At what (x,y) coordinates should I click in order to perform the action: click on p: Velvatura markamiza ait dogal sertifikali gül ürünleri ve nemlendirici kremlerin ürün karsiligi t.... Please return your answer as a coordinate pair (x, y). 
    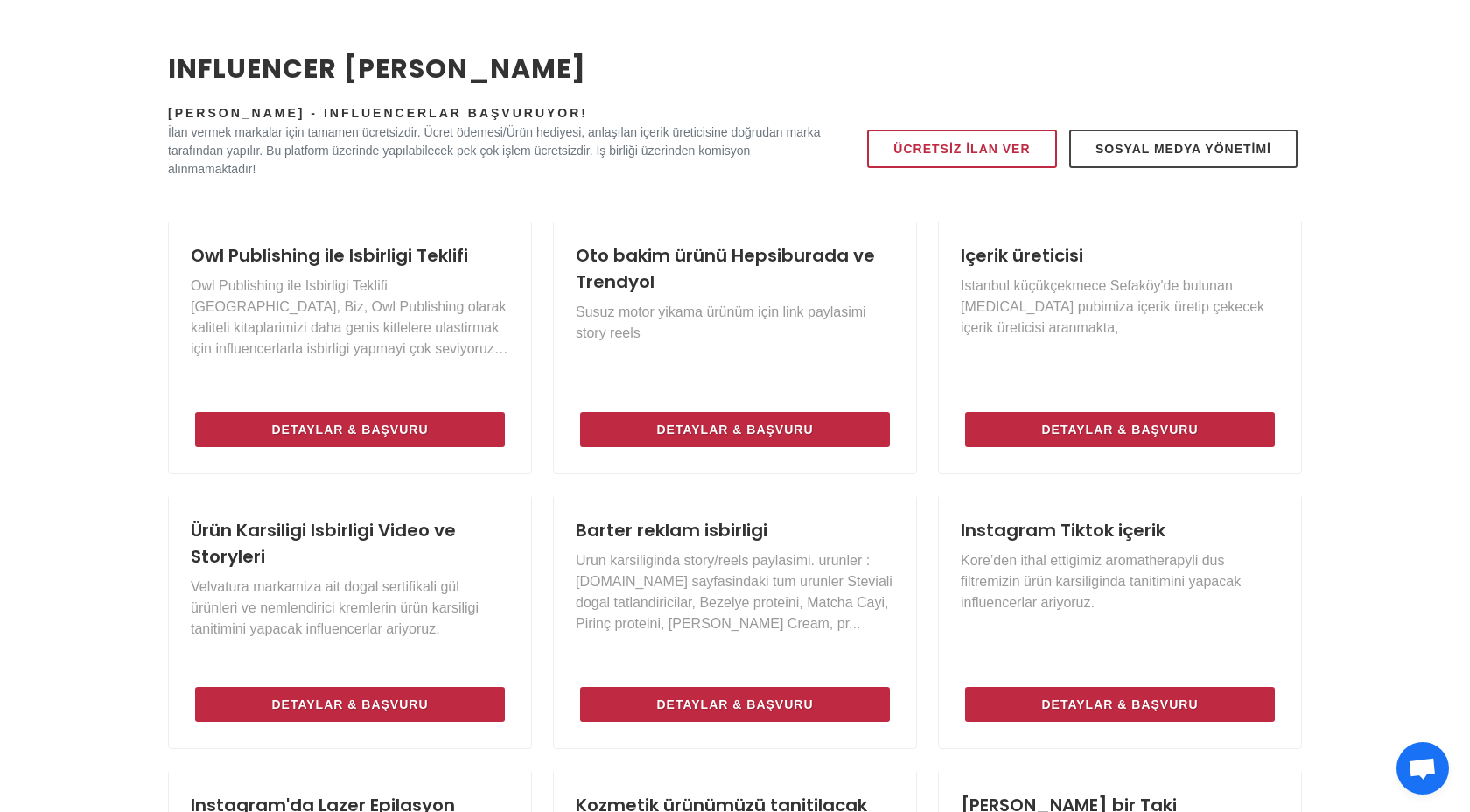
    Looking at the image, I should click on (350, 608).